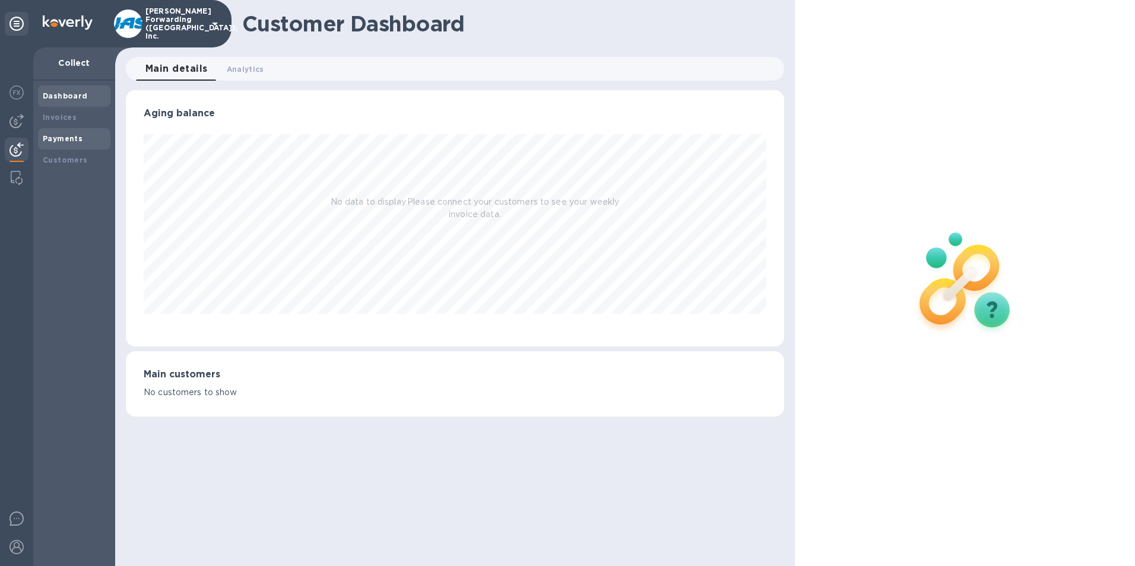 The height and width of the screenshot is (566, 1135). Describe the element at coordinates (509, 24) in the screenshot. I see `h1: Customer Dashboard` at that location.